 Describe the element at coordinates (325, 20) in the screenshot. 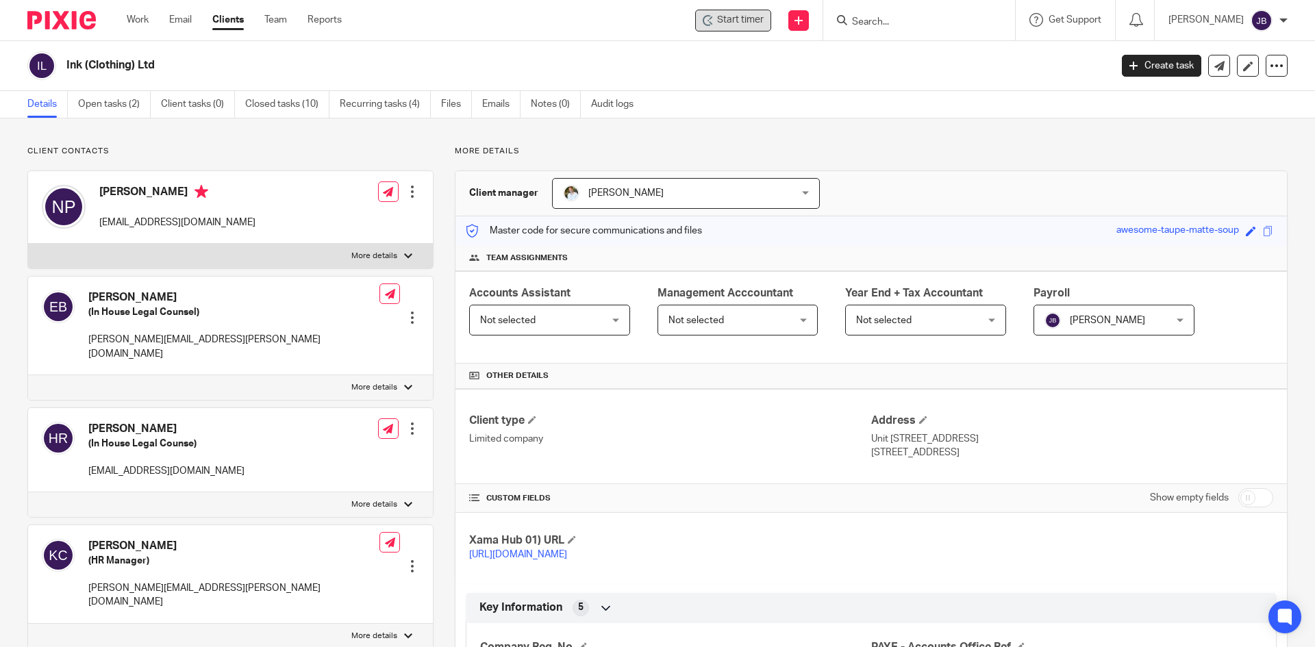

I see `a: Reports` at that location.